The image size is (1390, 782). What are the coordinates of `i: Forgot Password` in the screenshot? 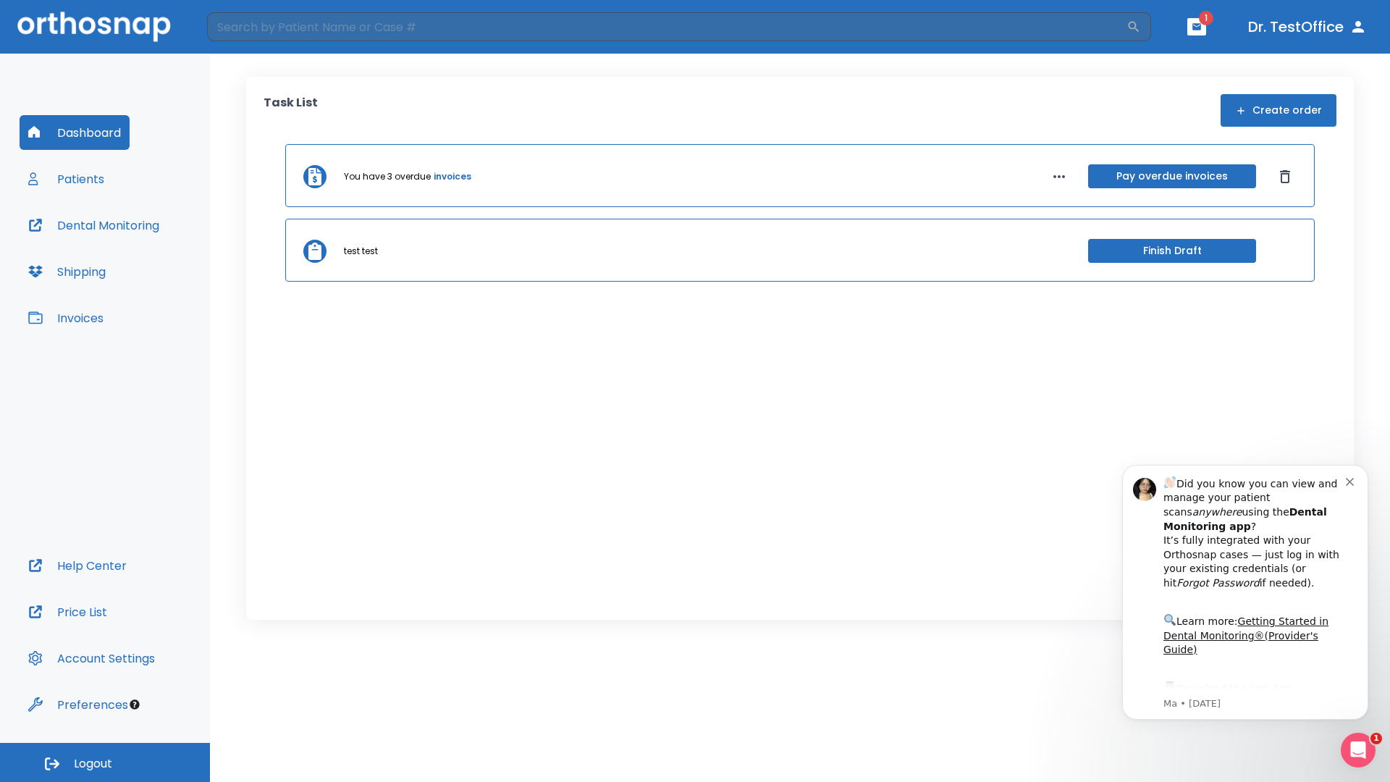 It's located at (117, 140).